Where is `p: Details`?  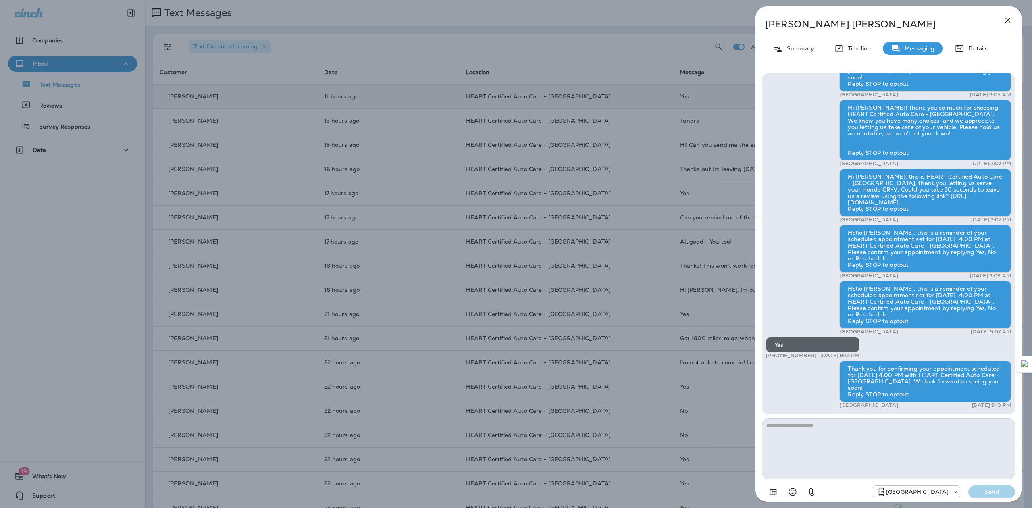
p: Details is located at coordinates (976, 48).